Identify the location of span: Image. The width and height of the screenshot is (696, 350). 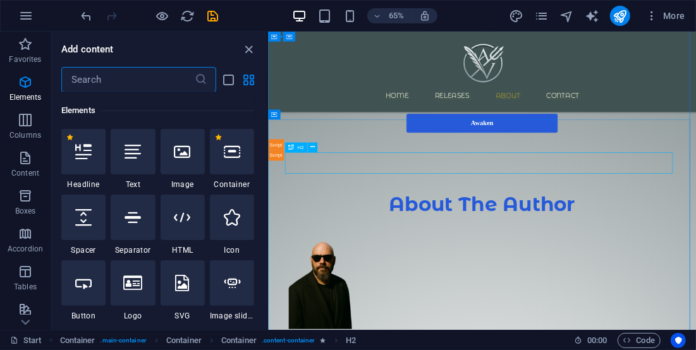
(183, 185).